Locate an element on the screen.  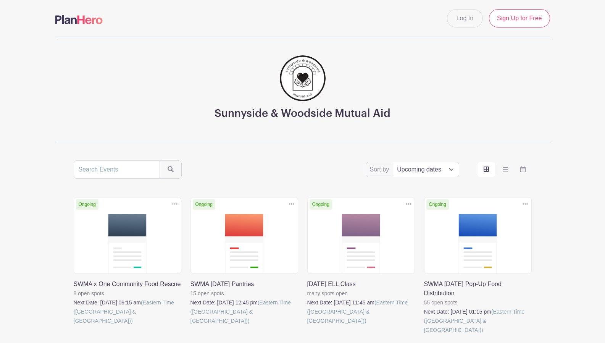
input: Search Events is located at coordinates (117, 170).